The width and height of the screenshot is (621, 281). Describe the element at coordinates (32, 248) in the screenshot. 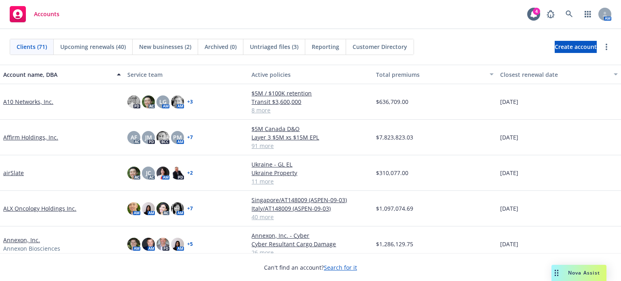

I see `span: Annexon Biosciences` at that location.